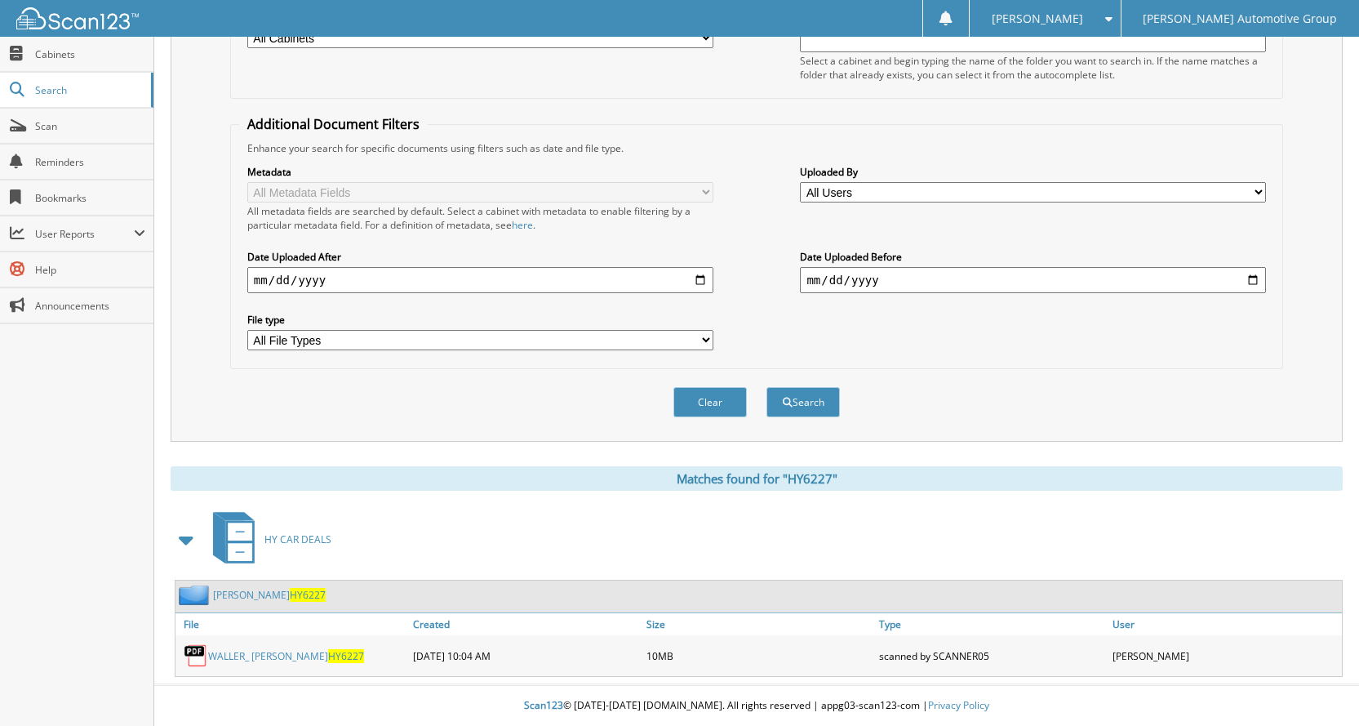 The image size is (1359, 726). What do you see at coordinates (480, 256) in the screenshot?
I see `label: Date Uploaded After` at bounding box center [480, 256].